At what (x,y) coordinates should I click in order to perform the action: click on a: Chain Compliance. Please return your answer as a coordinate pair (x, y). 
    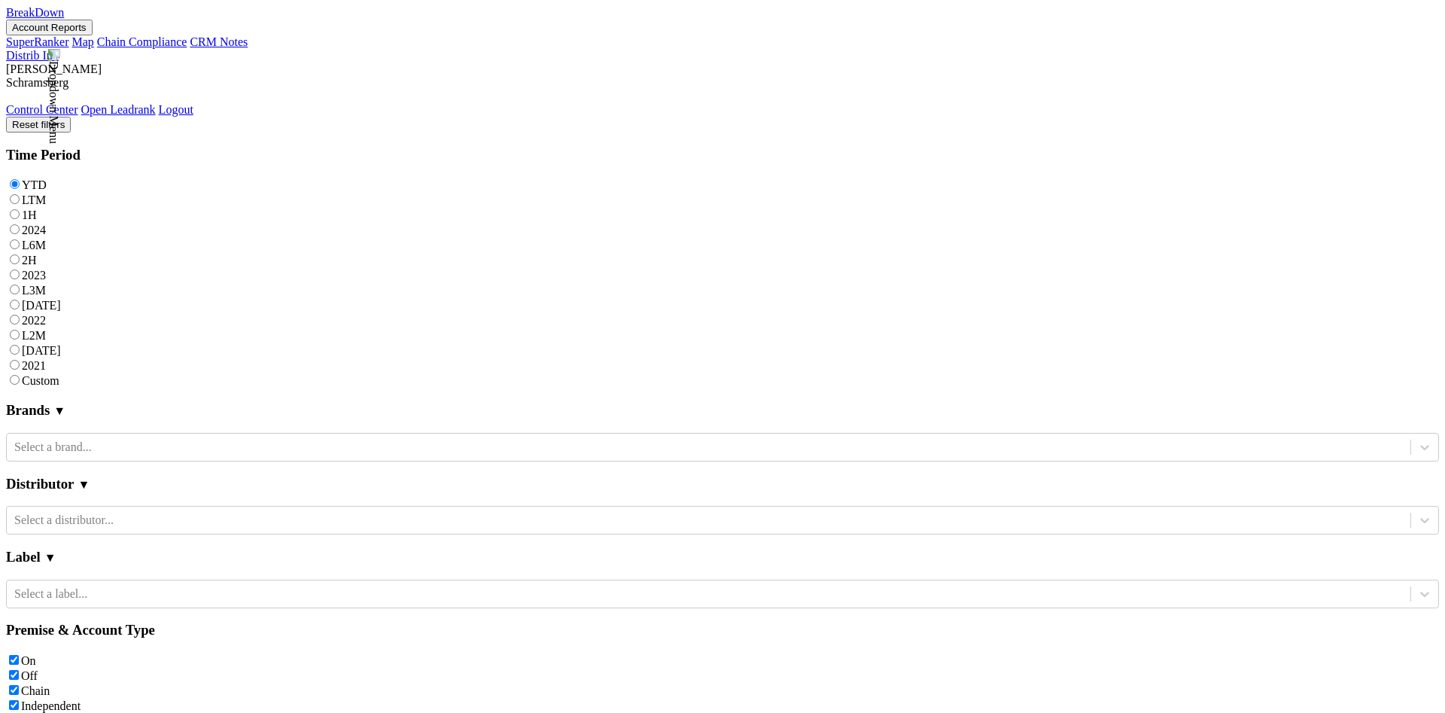
    Looking at the image, I should click on (142, 41).